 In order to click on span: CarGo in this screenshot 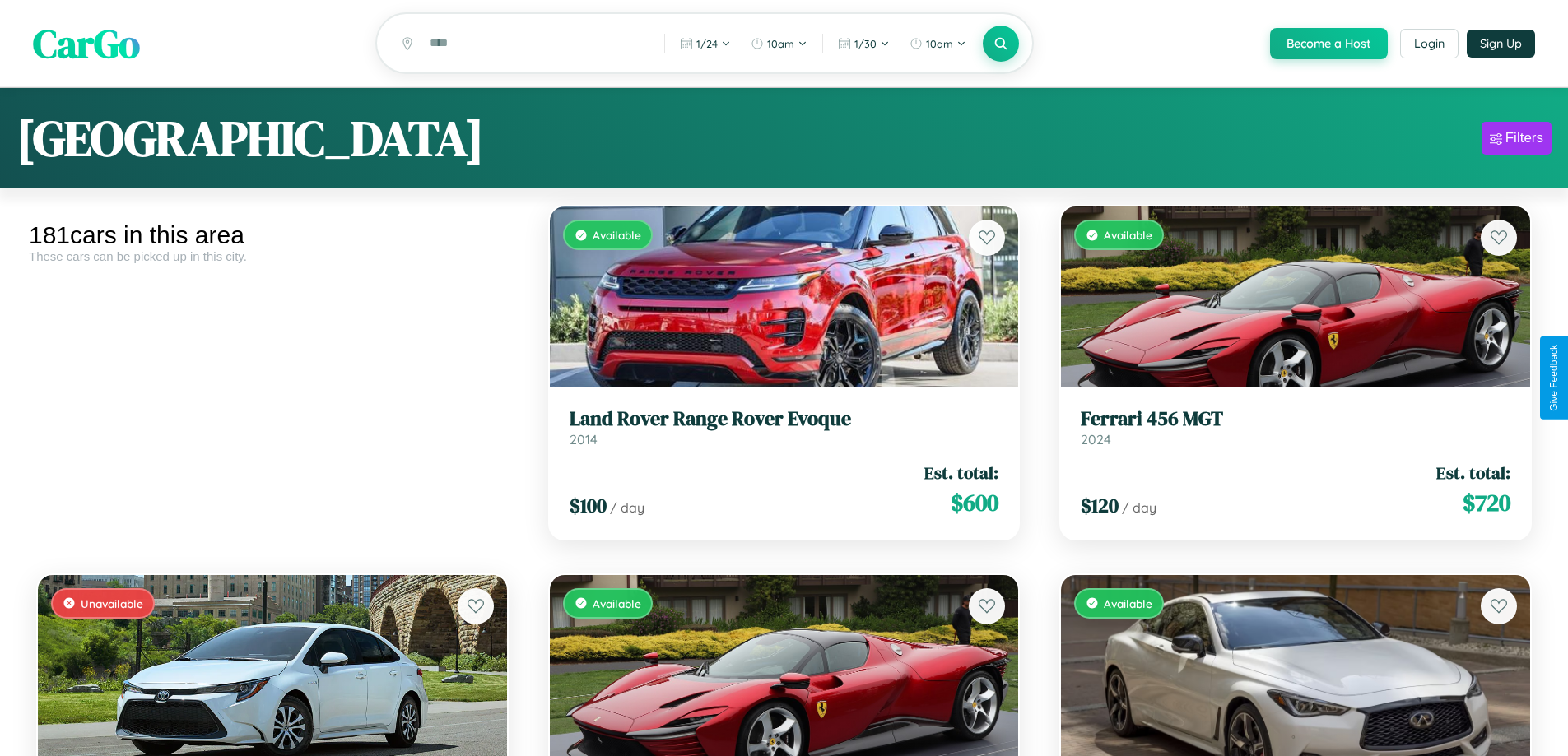, I will do `click(86, 44)`.